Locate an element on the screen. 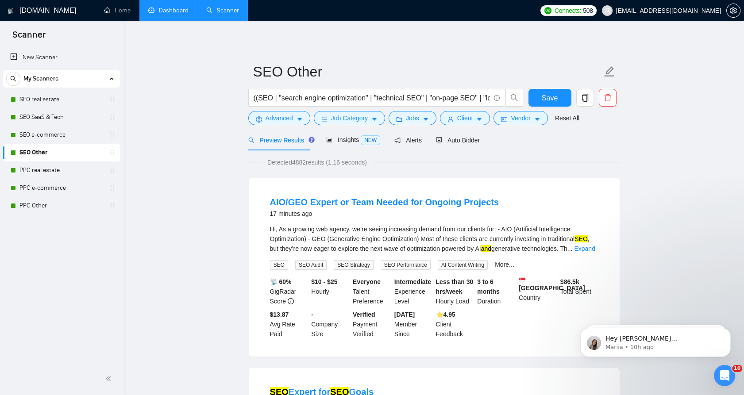  a: dashboardDashboard is located at coordinates (168, 10).